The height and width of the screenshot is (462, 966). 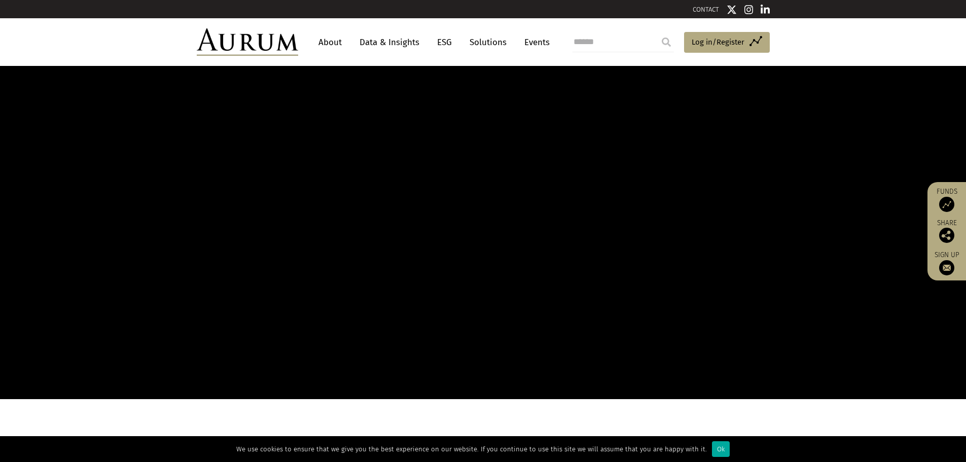 I want to click on input: Submit, so click(x=666, y=42).